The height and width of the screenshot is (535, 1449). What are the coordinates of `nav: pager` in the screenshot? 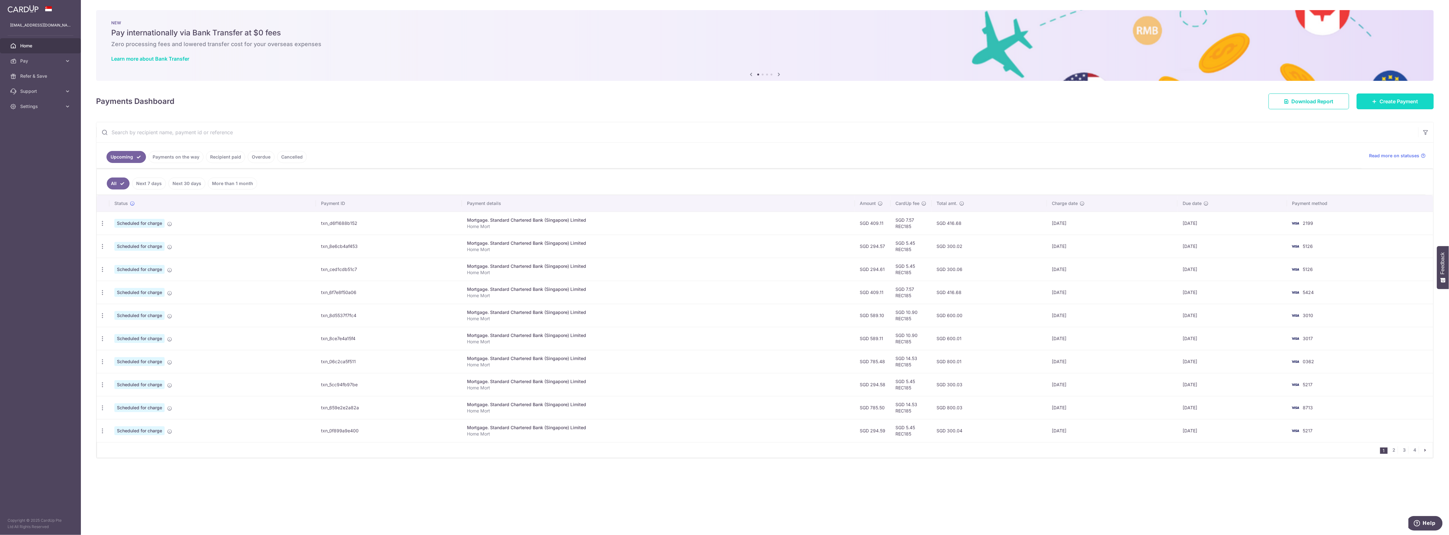 It's located at (1406, 450).